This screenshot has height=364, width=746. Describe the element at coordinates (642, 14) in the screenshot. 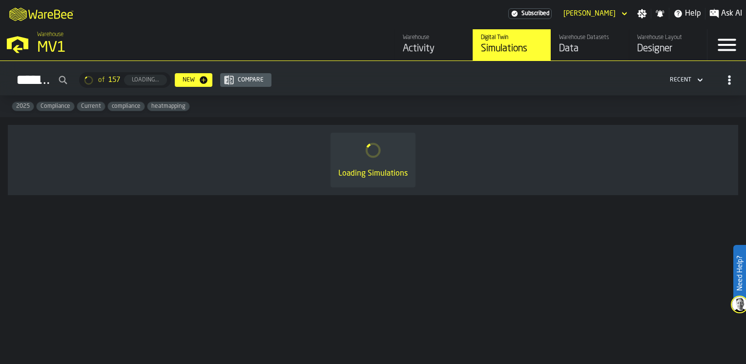

I see `label: button-toggle-Settings` at that location.